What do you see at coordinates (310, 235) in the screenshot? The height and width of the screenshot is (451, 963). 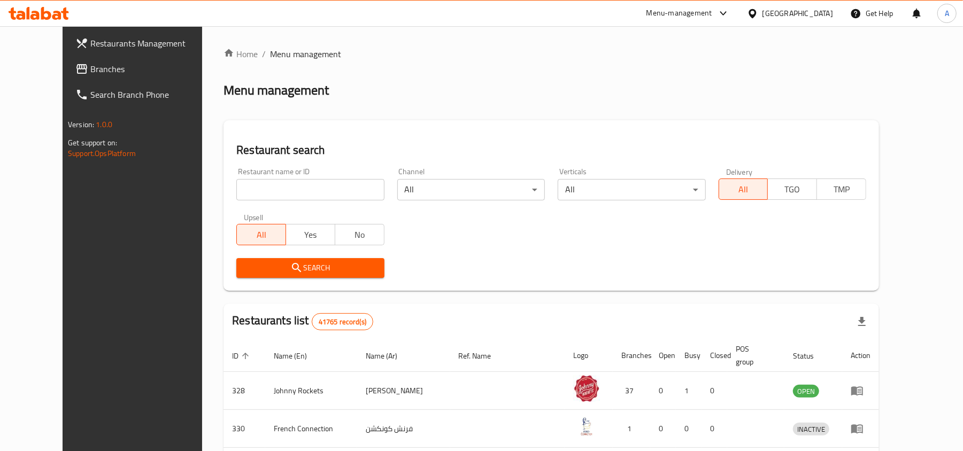 I see `button: Yes` at bounding box center [310, 235].